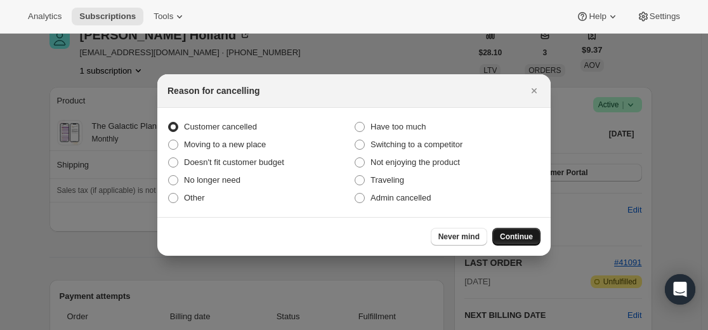  Describe the element at coordinates (516, 237) in the screenshot. I see `span: Continue` at that location.